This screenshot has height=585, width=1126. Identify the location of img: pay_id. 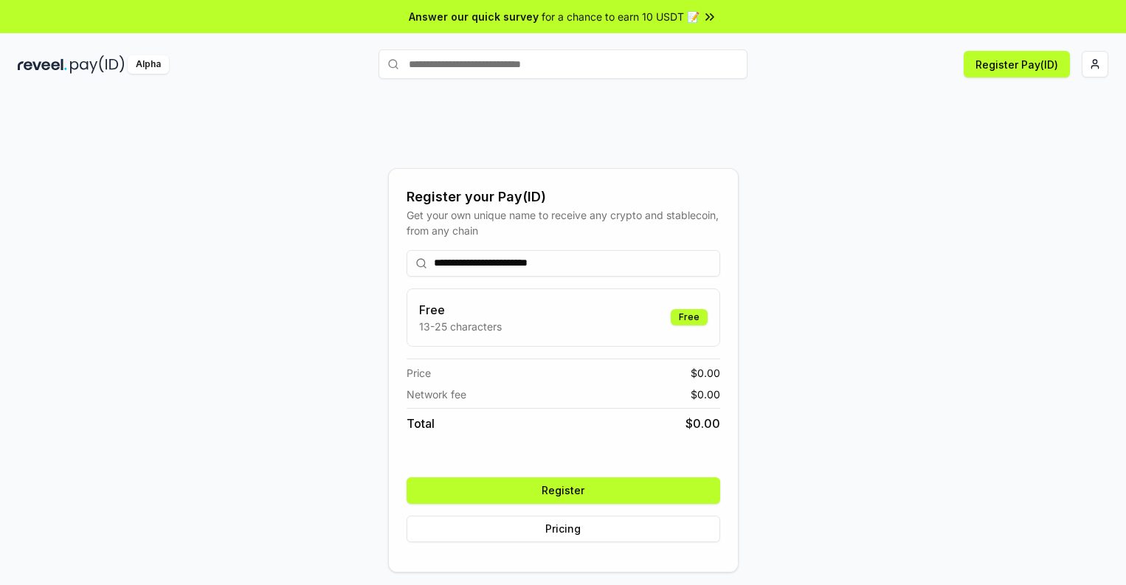
(97, 64).